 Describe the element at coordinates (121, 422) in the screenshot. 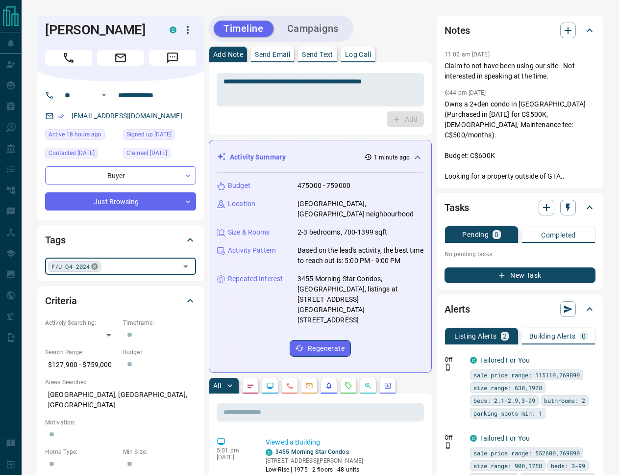

I see `p: Motivation:` at that location.